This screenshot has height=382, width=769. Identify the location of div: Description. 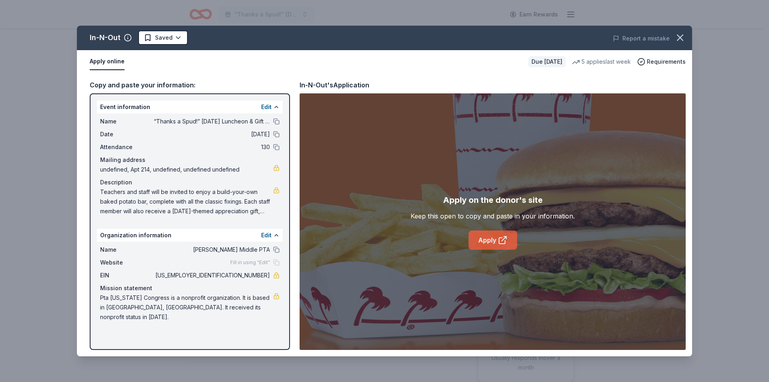
(190, 182).